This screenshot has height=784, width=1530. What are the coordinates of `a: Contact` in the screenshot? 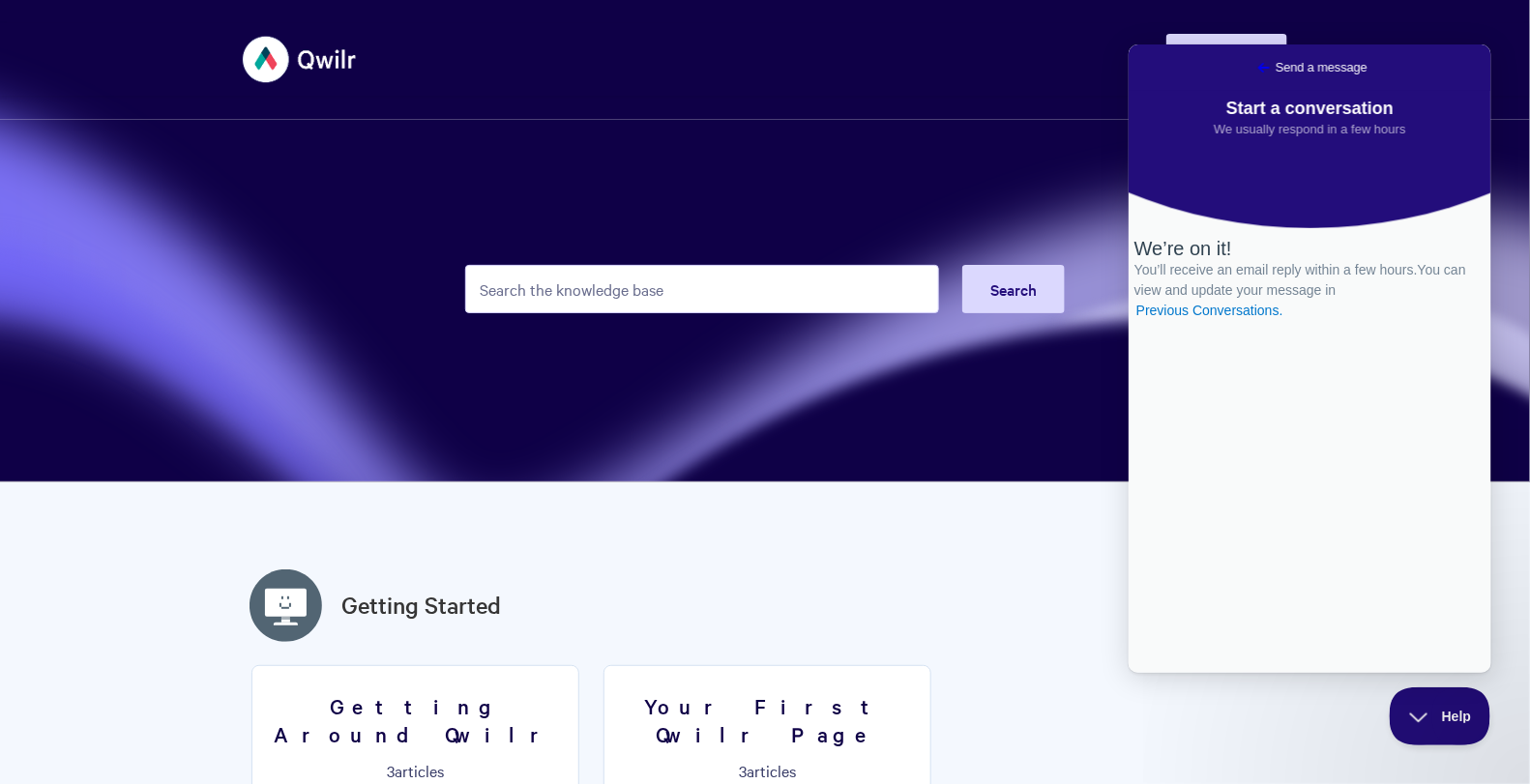 It's located at (1226, 60).